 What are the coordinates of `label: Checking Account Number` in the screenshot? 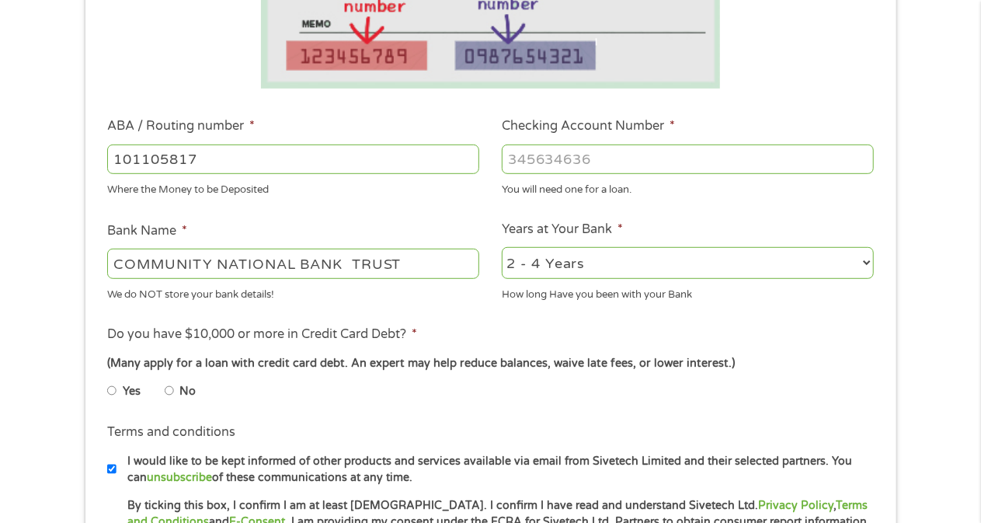 It's located at (588, 126).